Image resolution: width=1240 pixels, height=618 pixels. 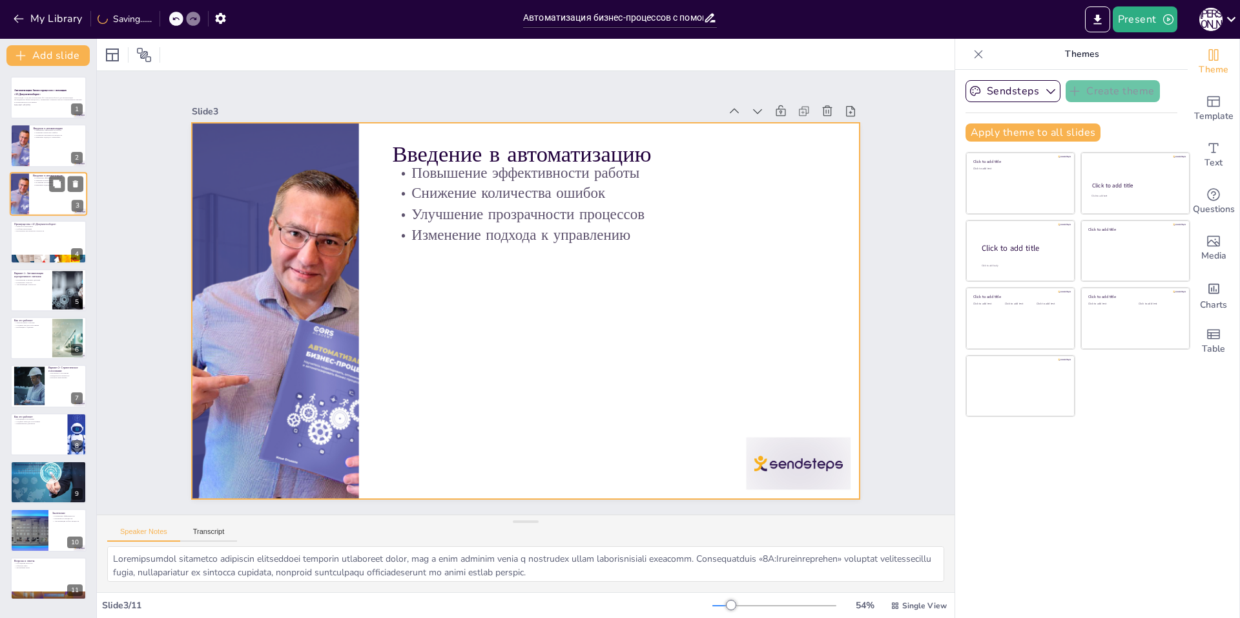 I want to click on div: Add images, graphics, shapes or video, so click(x=1214, y=248).